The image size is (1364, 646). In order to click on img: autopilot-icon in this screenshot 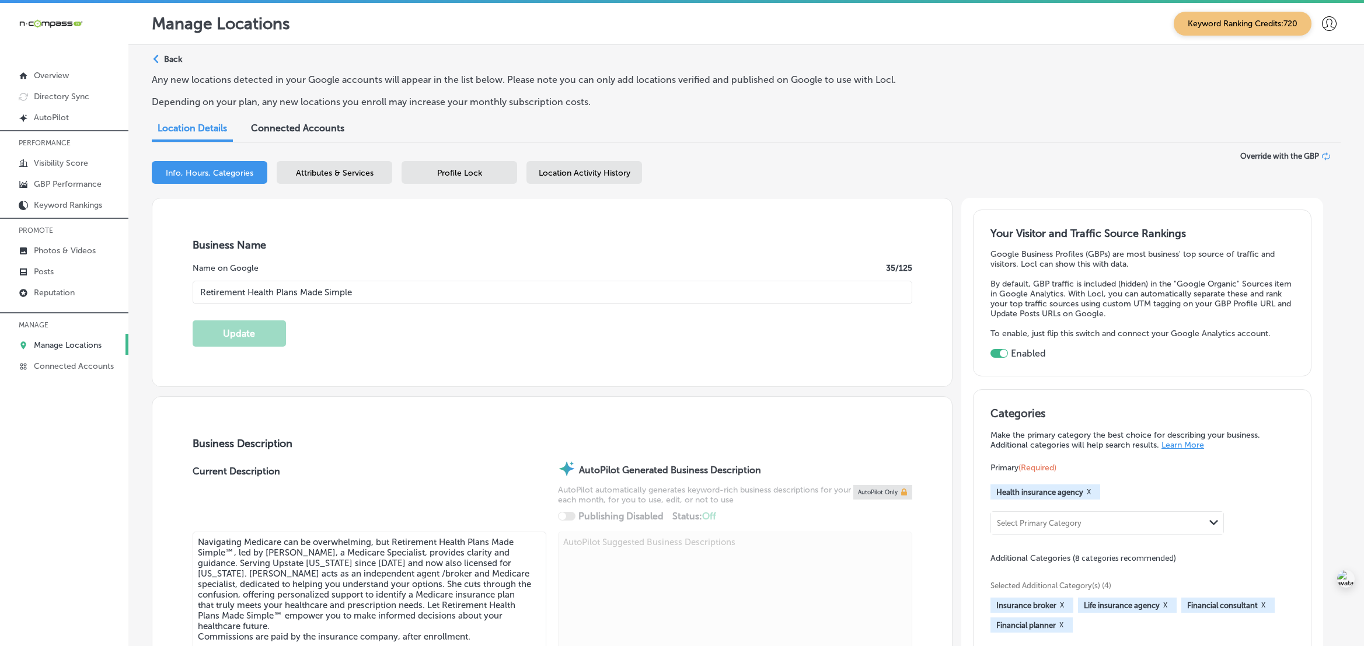, I will do `click(567, 469)`.